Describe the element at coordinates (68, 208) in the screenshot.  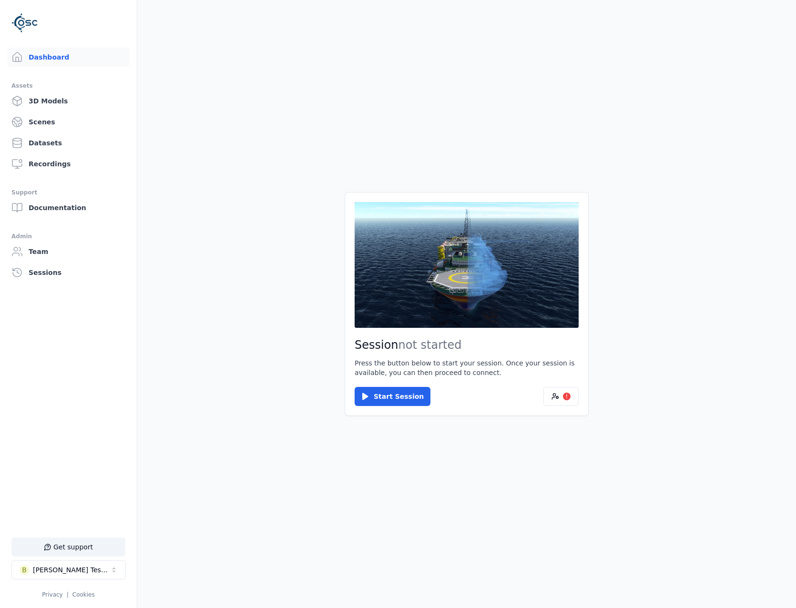
I see `a: Documentation` at that location.